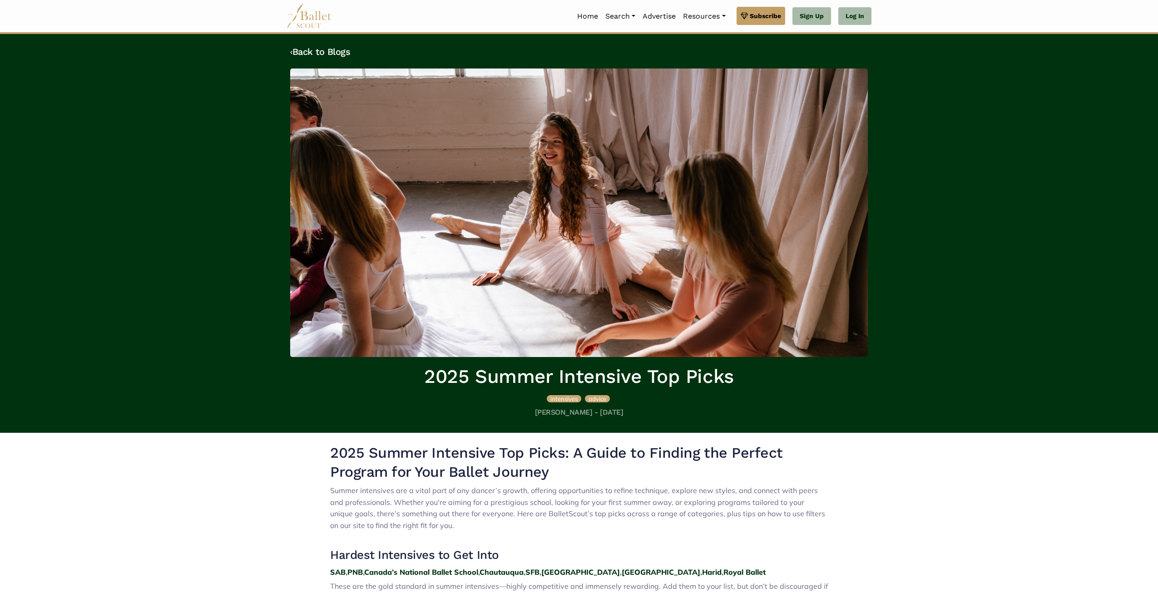 This screenshot has height=592, width=1158. I want to click on strong: Chautauqua, so click(501, 572).